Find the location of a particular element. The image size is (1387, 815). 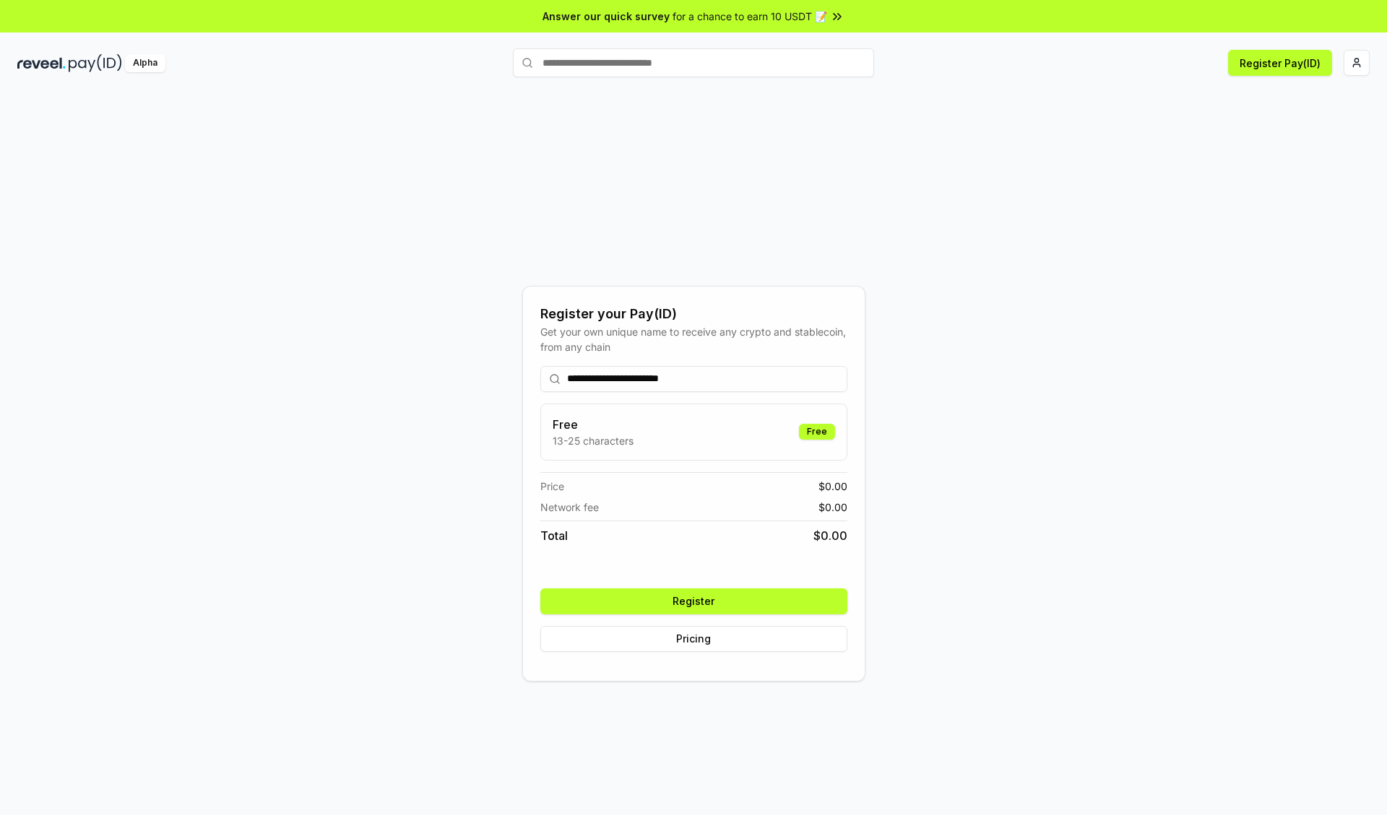

div: Get your own unique name to receive any crypto and stablecoin, from any chain is located at coordinates (693, 339).